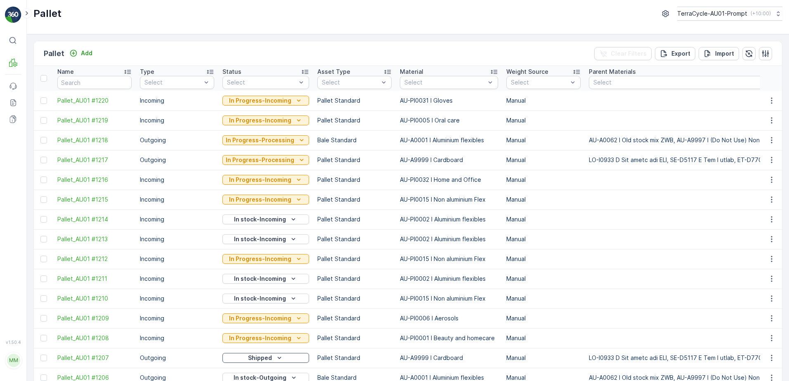 The height and width of the screenshot is (381, 789). I want to click on a: Pallet_AU01 #1220, so click(94, 101).